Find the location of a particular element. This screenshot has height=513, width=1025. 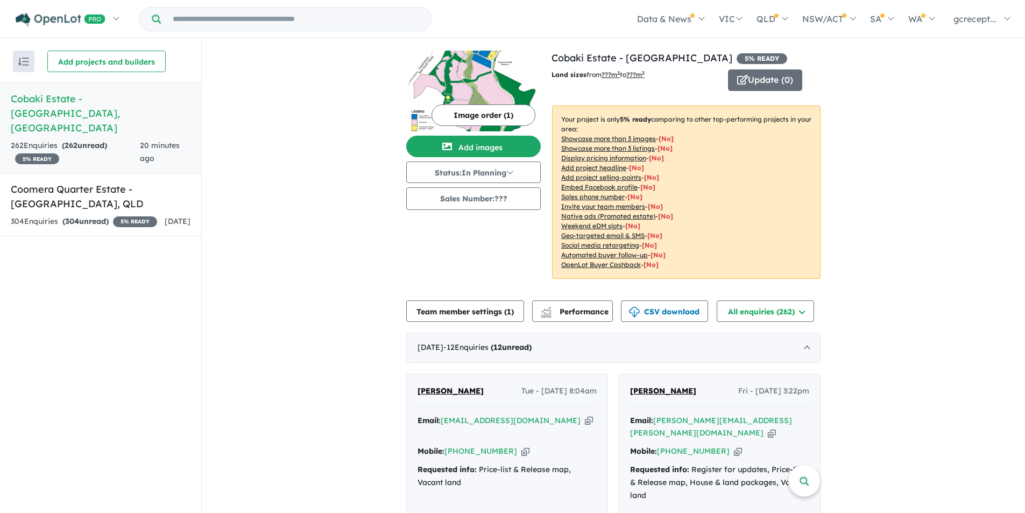

button: Image order (1) is located at coordinates (483, 115).